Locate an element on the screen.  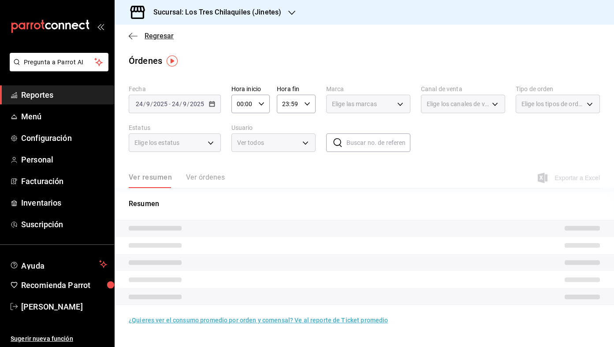
p: Resumen is located at coordinates (364, 204).